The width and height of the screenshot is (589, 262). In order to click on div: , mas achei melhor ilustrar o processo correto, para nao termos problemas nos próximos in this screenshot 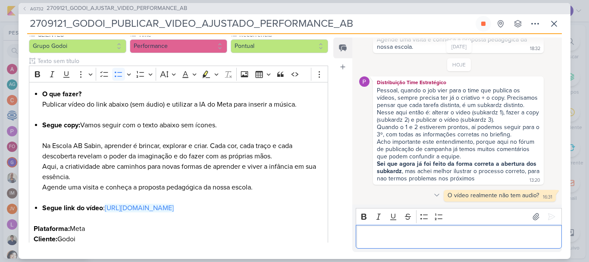, I will do `click(459, 171)`.